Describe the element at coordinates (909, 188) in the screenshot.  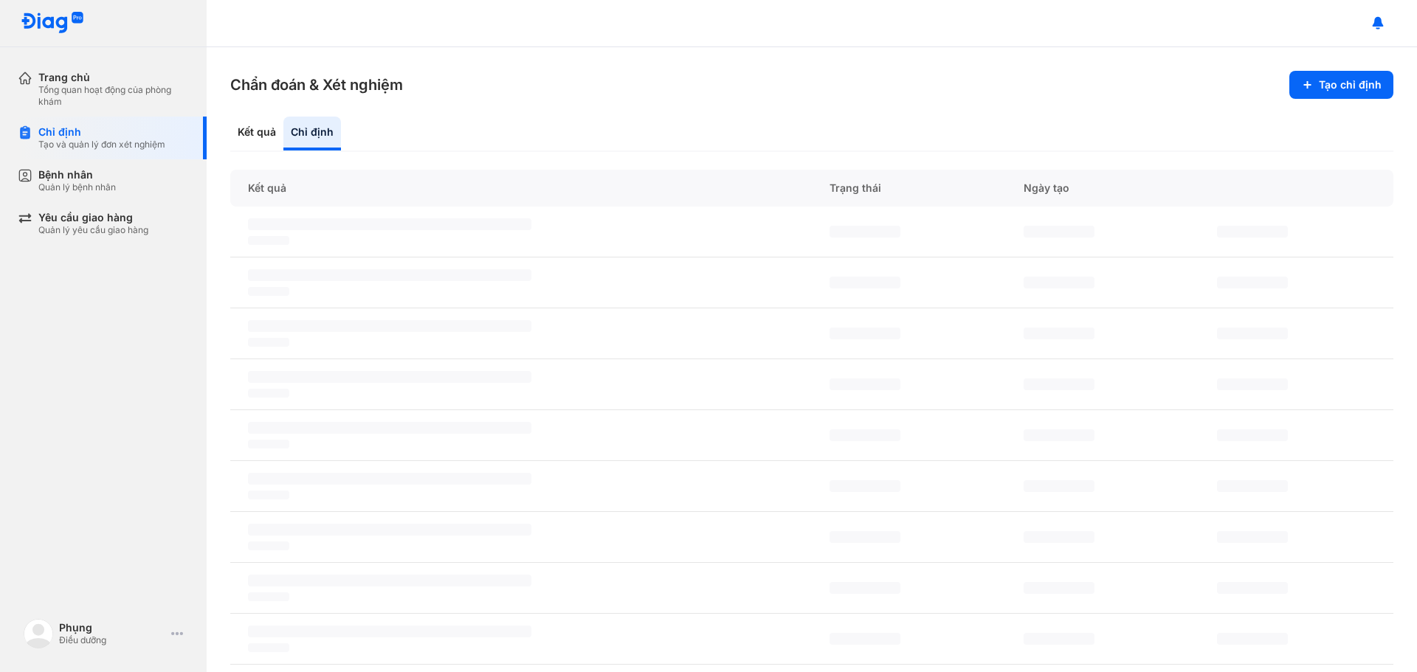
I see `div: Trạng thái` at that location.